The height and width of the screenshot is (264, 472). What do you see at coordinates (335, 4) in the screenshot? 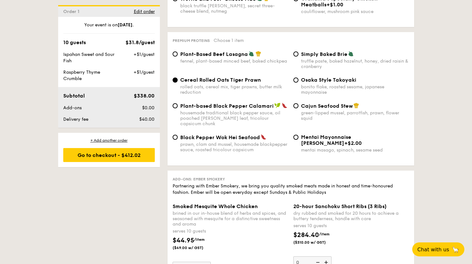
I see `span: +$1.00` at bounding box center [335, 4].